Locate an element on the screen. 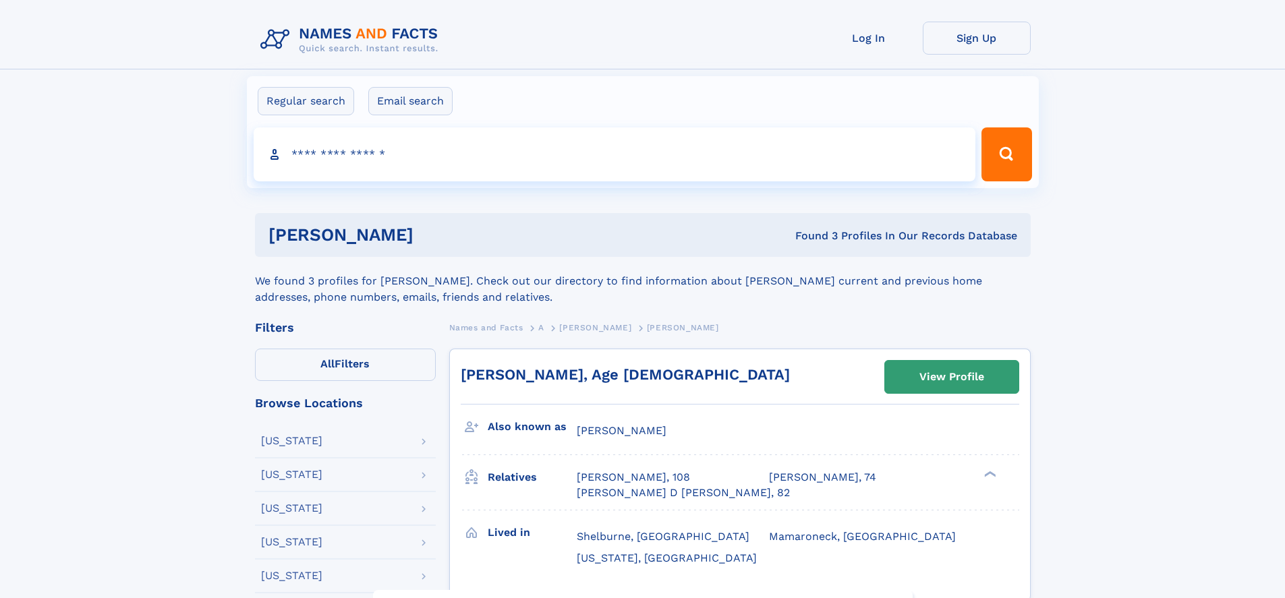 Image resolution: width=1285 pixels, height=598 pixels. h3: Relatives is located at coordinates (532, 478).